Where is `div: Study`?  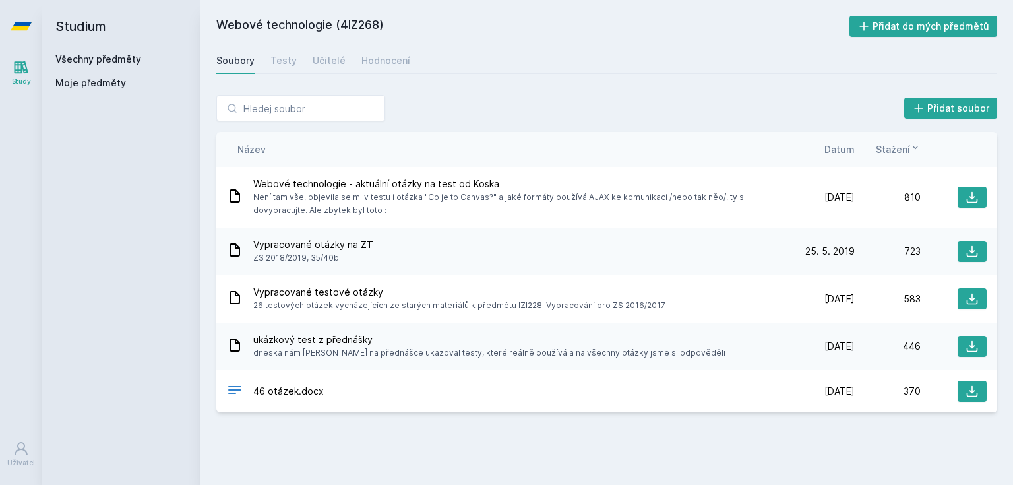 div: Study is located at coordinates (21, 81).